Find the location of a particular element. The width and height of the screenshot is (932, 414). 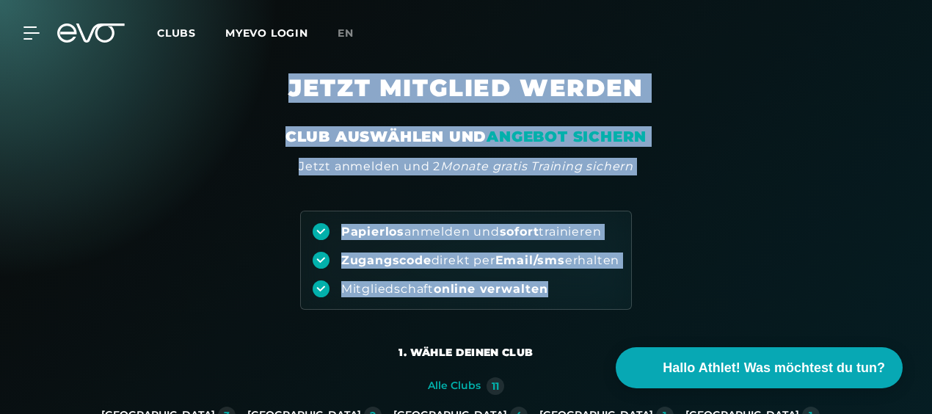

strong: online verwalten is located at coordinates (491, 288).